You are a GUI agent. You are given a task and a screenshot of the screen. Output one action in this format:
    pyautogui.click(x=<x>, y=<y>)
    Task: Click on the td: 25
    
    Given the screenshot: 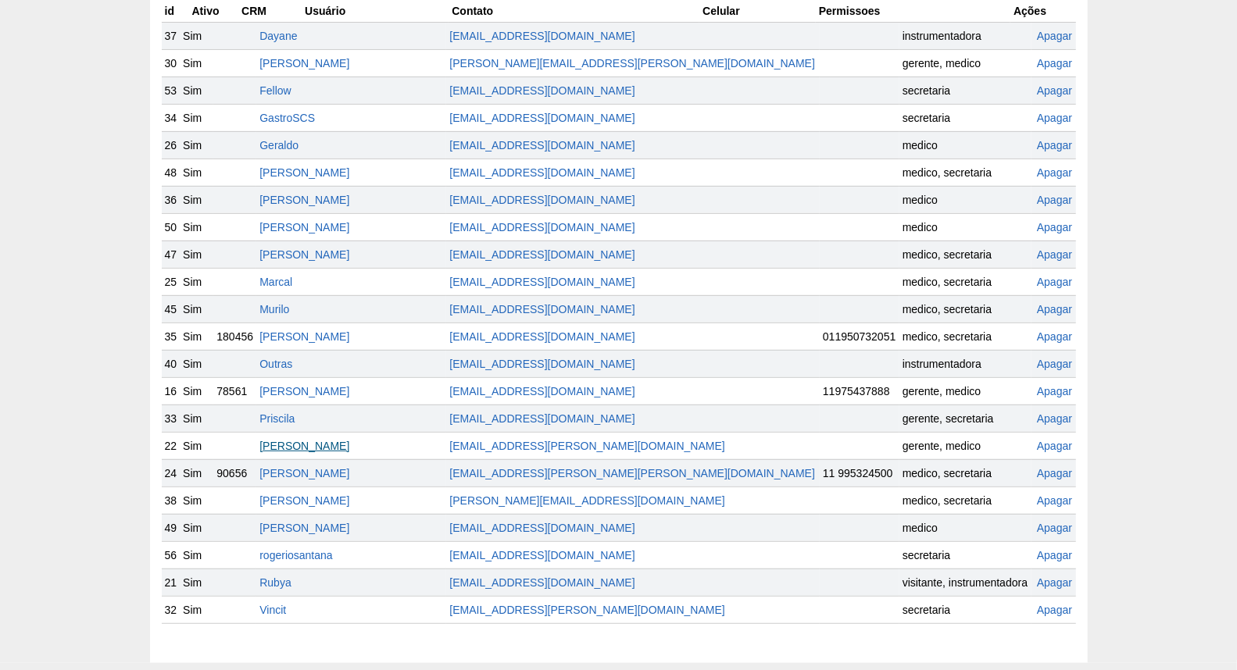 What is the action you would take?
    pyautogui.click(x=171, y=281)
    